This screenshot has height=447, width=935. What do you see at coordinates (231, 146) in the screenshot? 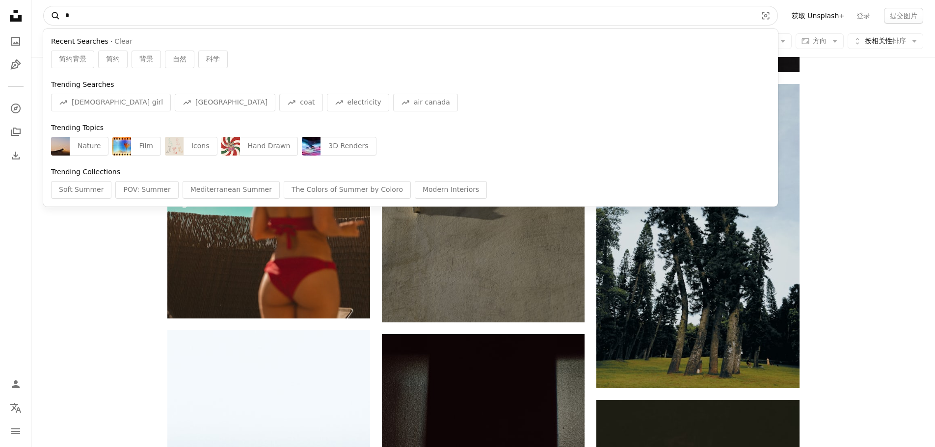
I see `img: premium_vector-1730142533288-194cec6c8fed` at bounding box center [231, 146].